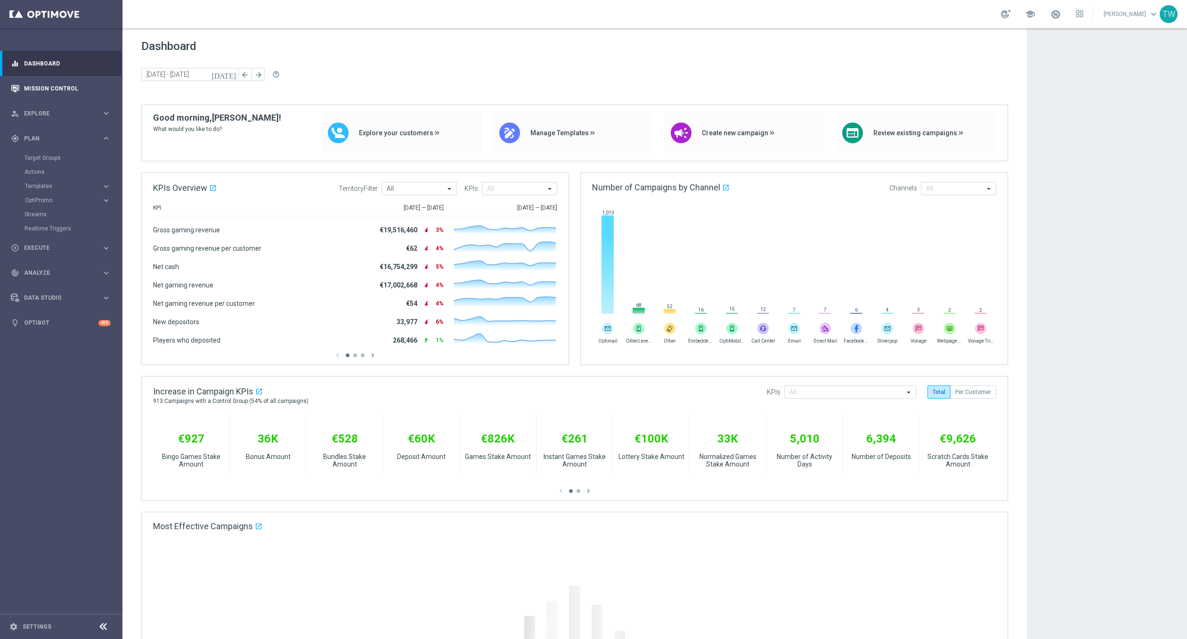  I want to click on a: Streams, so click(61, 214).